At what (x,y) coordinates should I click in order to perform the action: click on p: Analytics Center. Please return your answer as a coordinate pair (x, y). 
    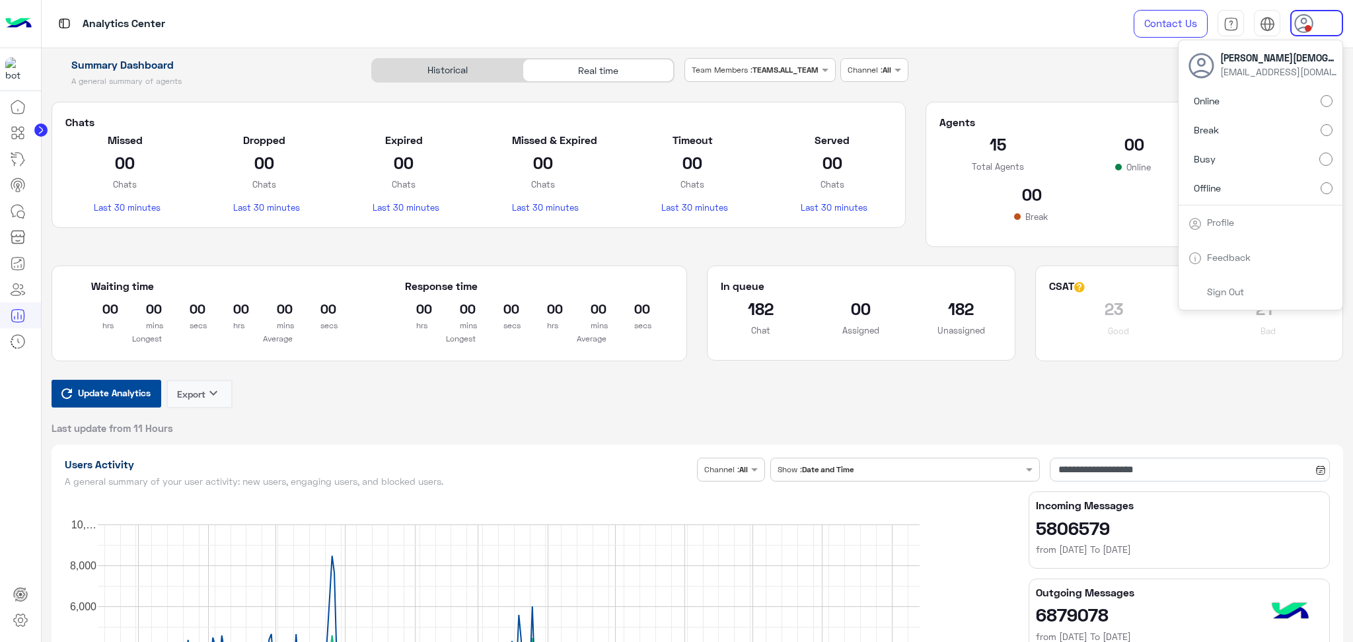
    Looking at the image, I should click on (123, 24).